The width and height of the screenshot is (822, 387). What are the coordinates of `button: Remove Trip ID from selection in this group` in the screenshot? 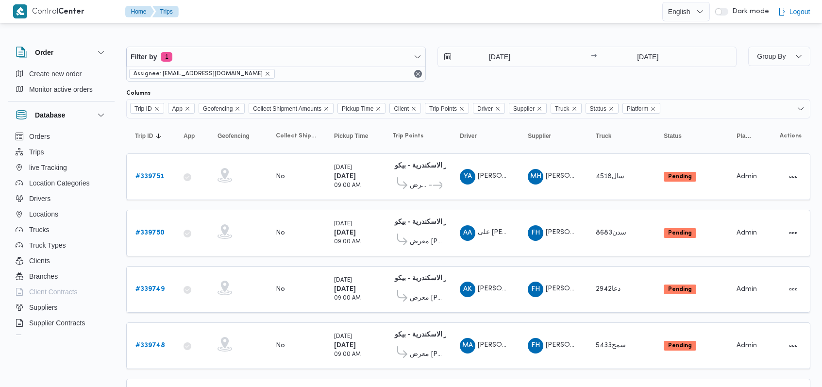 It's located at (157, 109).